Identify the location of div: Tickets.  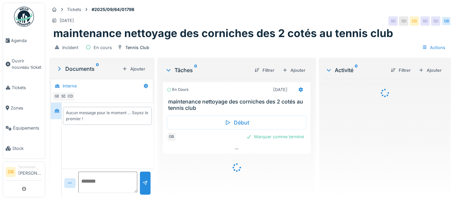
(74, 9).